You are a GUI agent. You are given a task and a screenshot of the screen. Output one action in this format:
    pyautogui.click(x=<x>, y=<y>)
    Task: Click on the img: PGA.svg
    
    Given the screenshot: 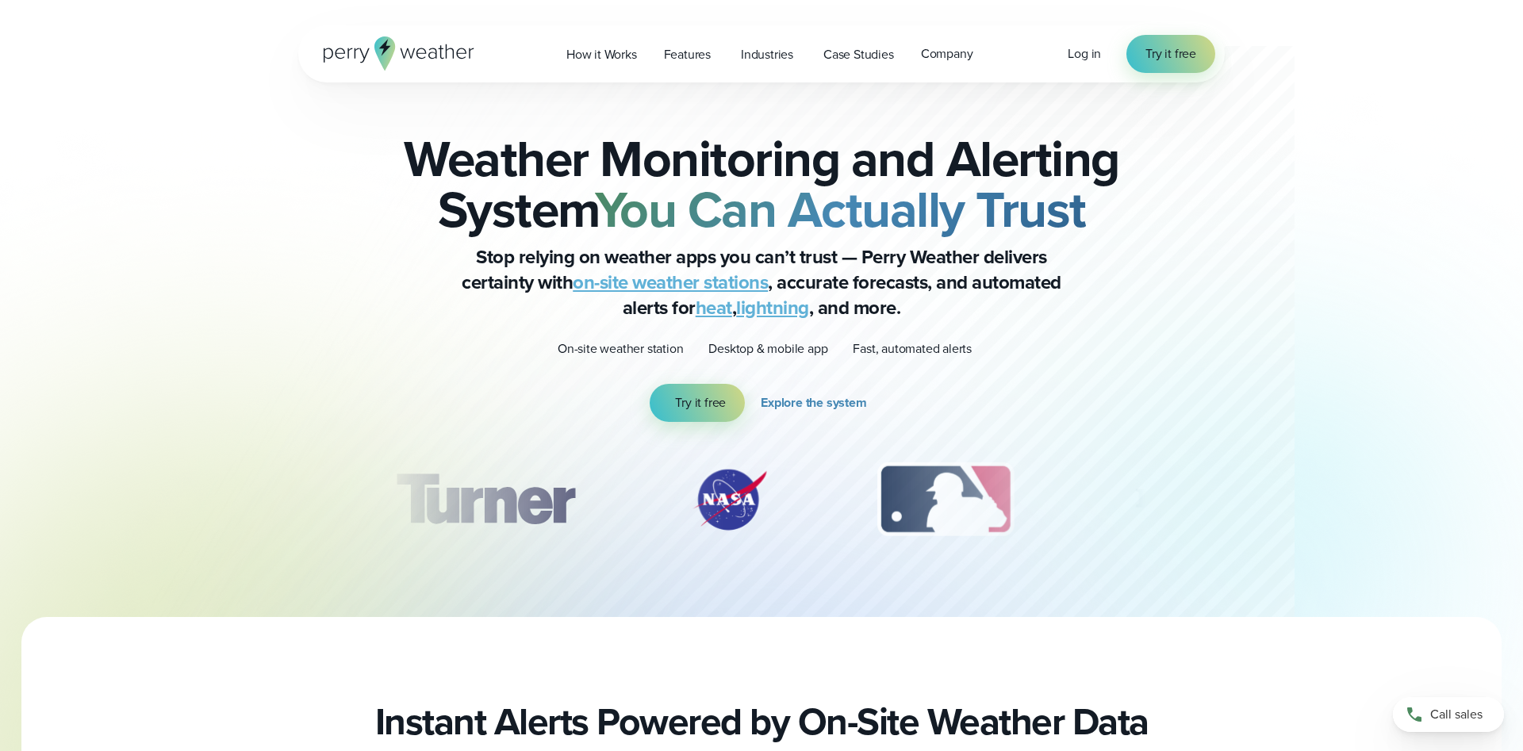 What is the action you would take?
    pyautogui.click(x=1169, y=500)
    